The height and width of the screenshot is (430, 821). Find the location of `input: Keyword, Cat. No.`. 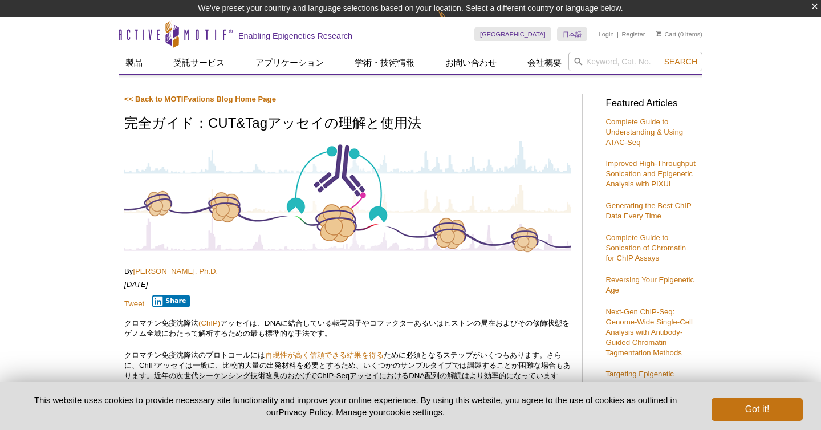

input: Keyword, Cat. No. is located at coordinates (635, 62).